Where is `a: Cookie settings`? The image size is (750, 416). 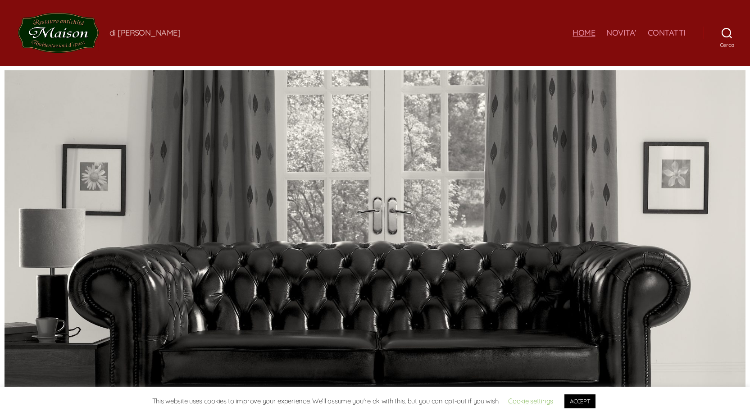
a: Cookie settings is located at coordinates (531, 400).